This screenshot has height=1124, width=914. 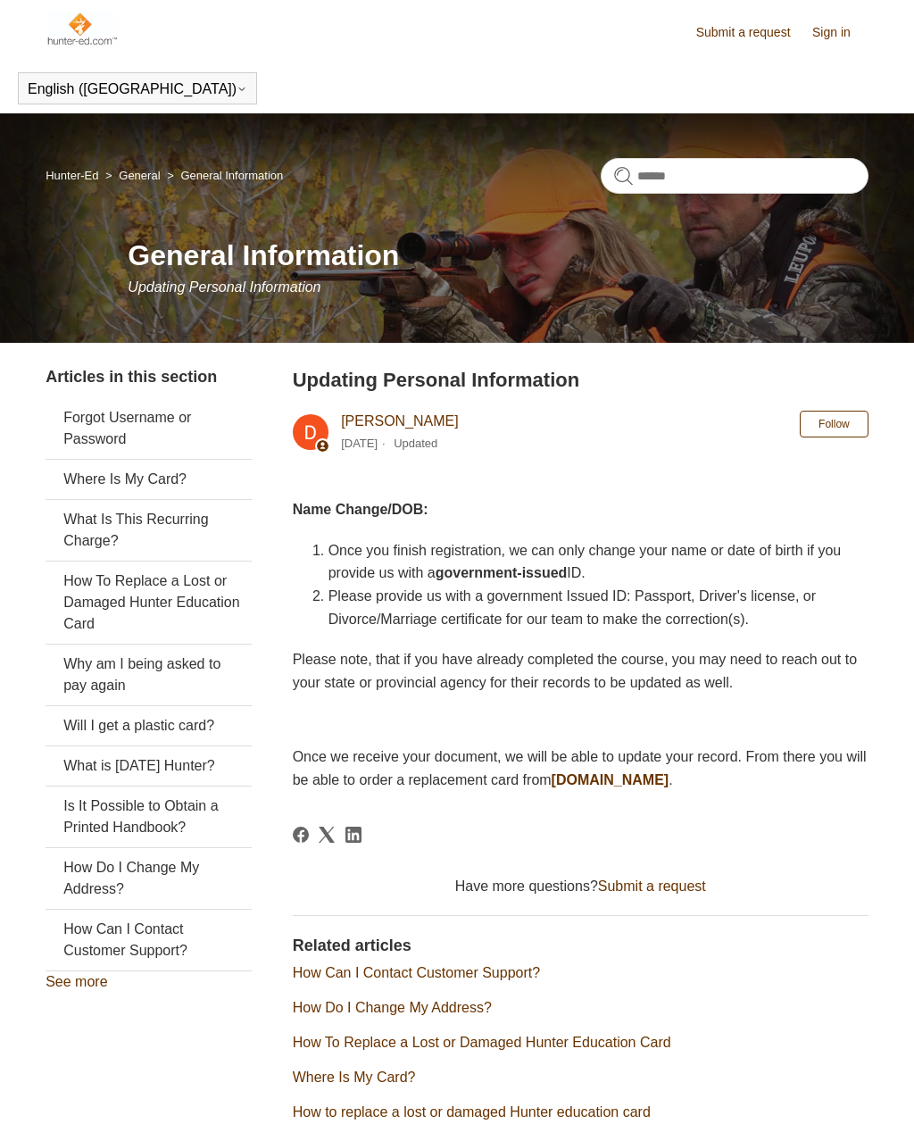 What do you see at coordinates (354, 835) in the screenshot?
I see `svg: Share this page on LinkedIn` at bounding box center [354, 835].